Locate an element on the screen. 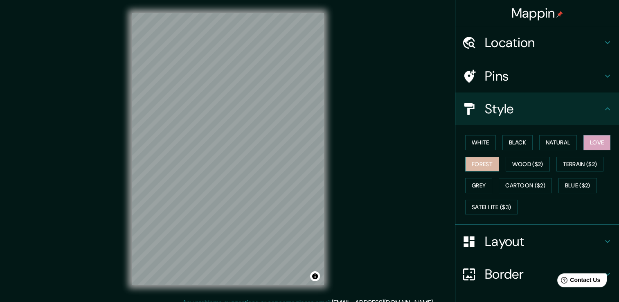 Image resolution: width=619 pixels, height=302 pixels. canvas: Map is located at coordinates (228, 149).